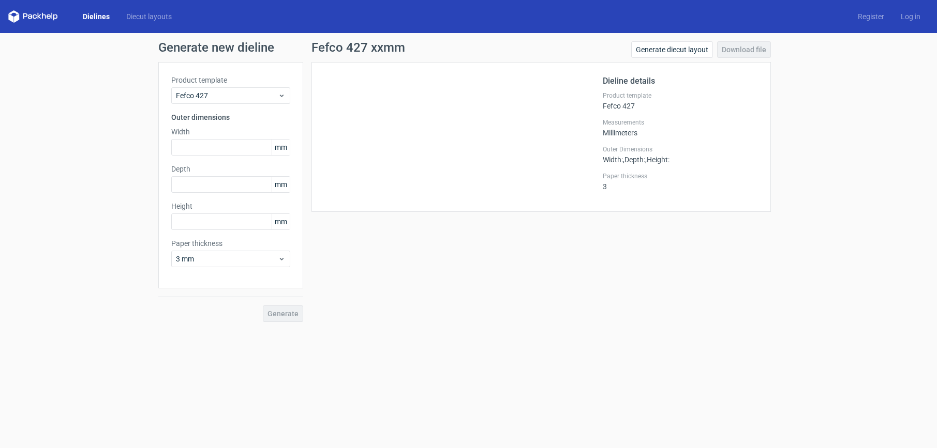  Describe the element at coordinates (680, 128) in the screenshot. I see `div: Millimeters` at that location.